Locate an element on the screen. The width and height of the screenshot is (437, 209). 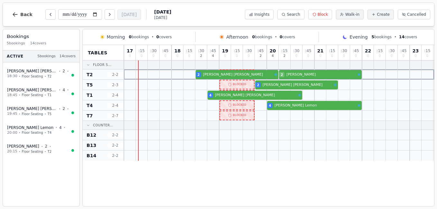
span: Active is located at coordinates (15, 56).